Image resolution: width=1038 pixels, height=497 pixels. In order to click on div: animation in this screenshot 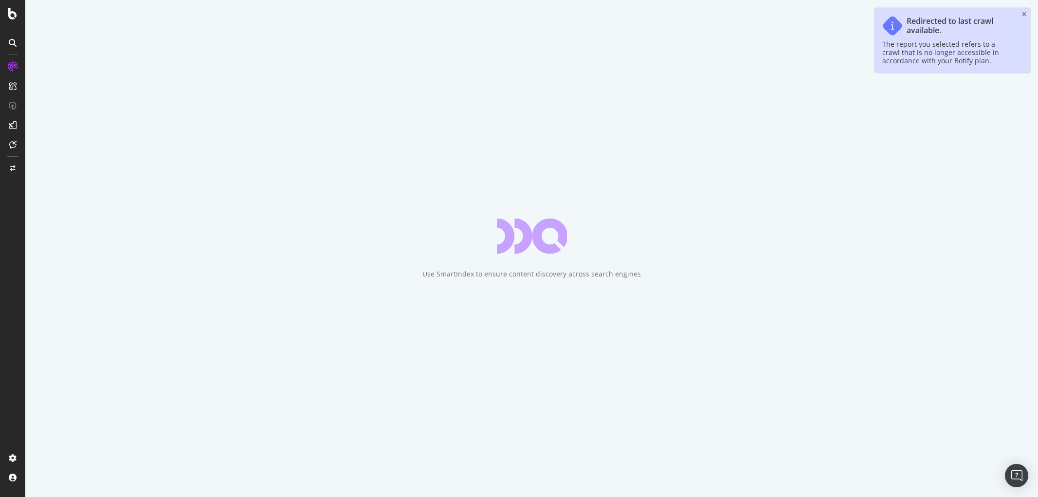, I will do `click(532, 236)`.